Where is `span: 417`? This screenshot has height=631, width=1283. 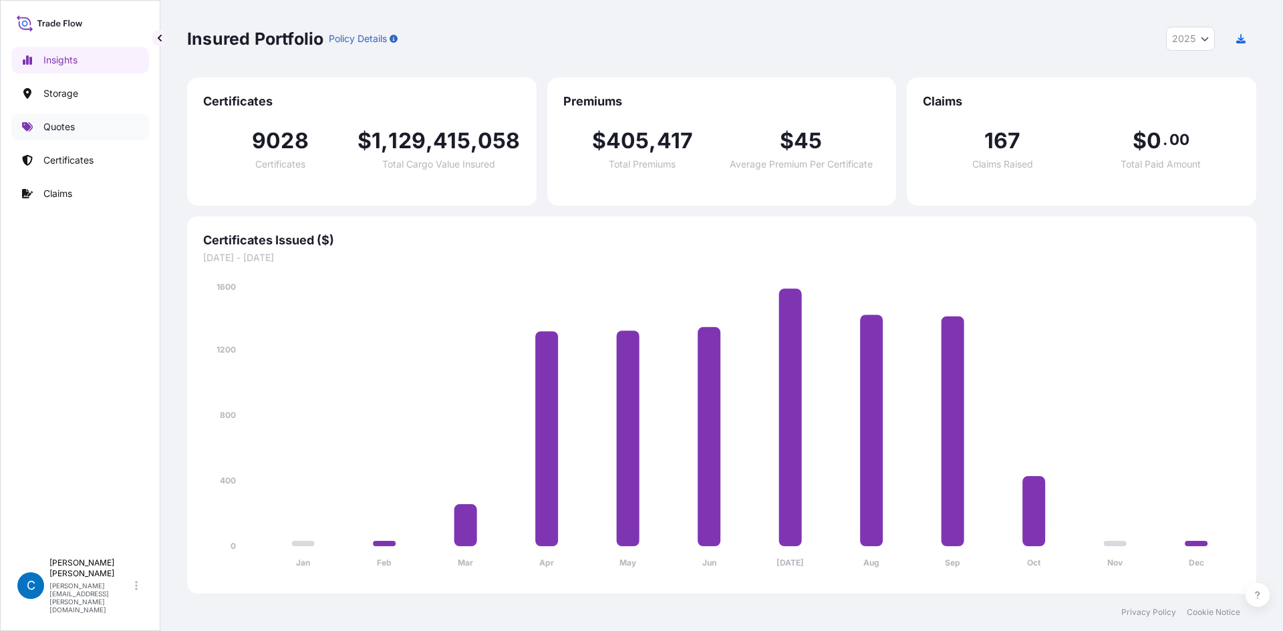 span: 417 is located at coordinates (675, 141).